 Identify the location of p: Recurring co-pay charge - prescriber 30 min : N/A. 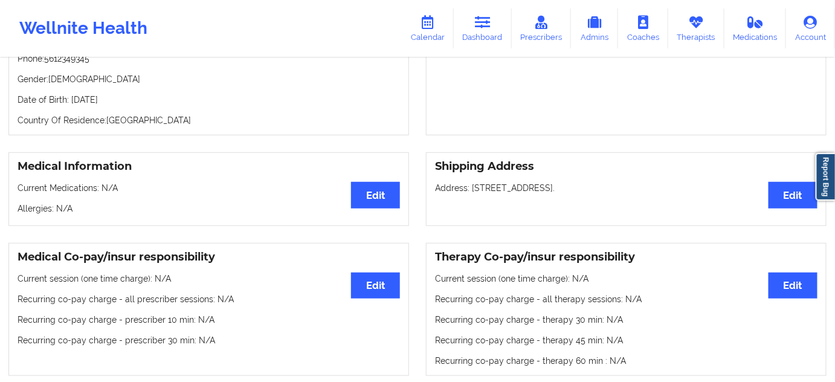
(208, 340).